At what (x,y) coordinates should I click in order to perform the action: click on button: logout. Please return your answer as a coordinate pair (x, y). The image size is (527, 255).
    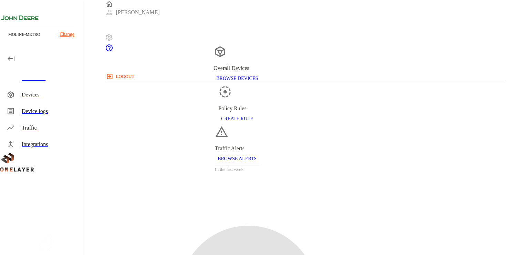
    Looking at the image, I should click on (121, 77).